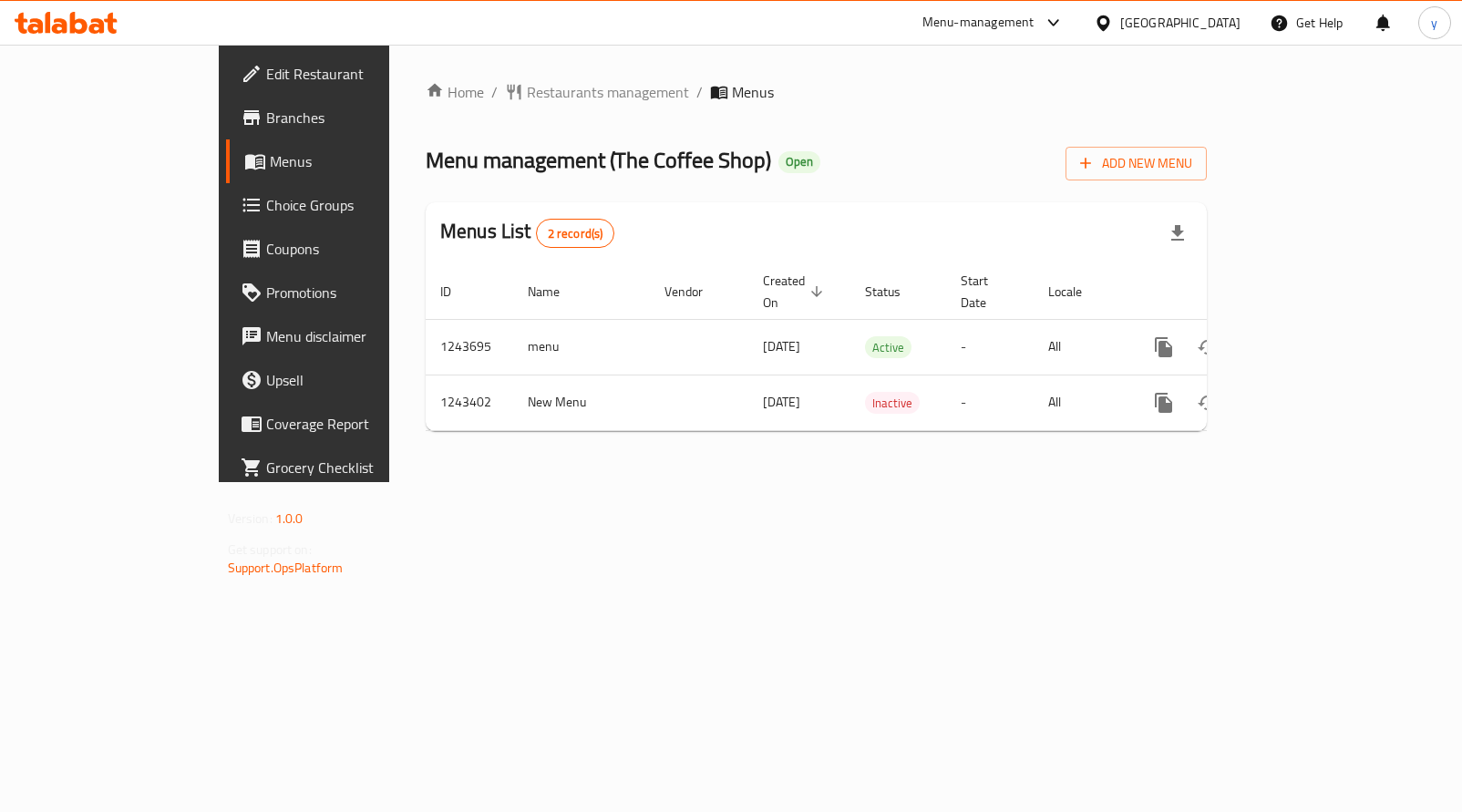 The image size is (1462, 812). Describe the element at coordinates (458, 292) in the screenshot. I see `span: ID` at that location.